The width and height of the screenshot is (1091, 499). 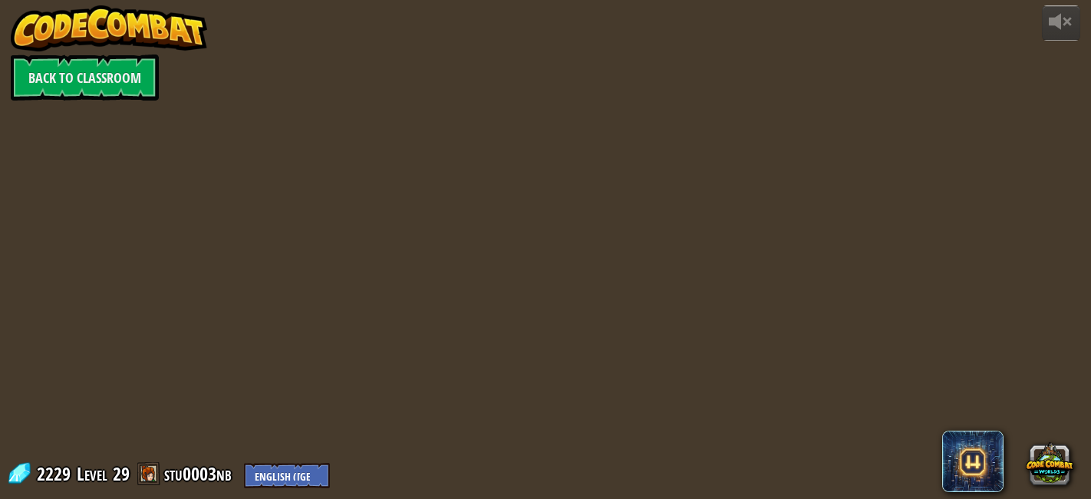 I want to click on button: Adjust volume, so click(x=1061, y=23).